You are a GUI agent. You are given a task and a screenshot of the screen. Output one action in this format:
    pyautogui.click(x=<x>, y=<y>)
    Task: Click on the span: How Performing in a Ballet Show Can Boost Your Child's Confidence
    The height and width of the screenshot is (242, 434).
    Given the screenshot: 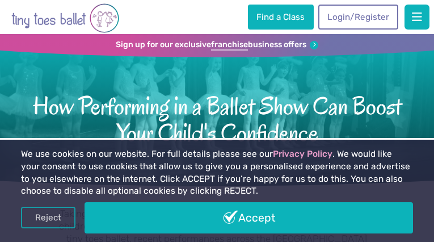 What is the action you would take?
    pyautogui.click(x=217, y=118)
    